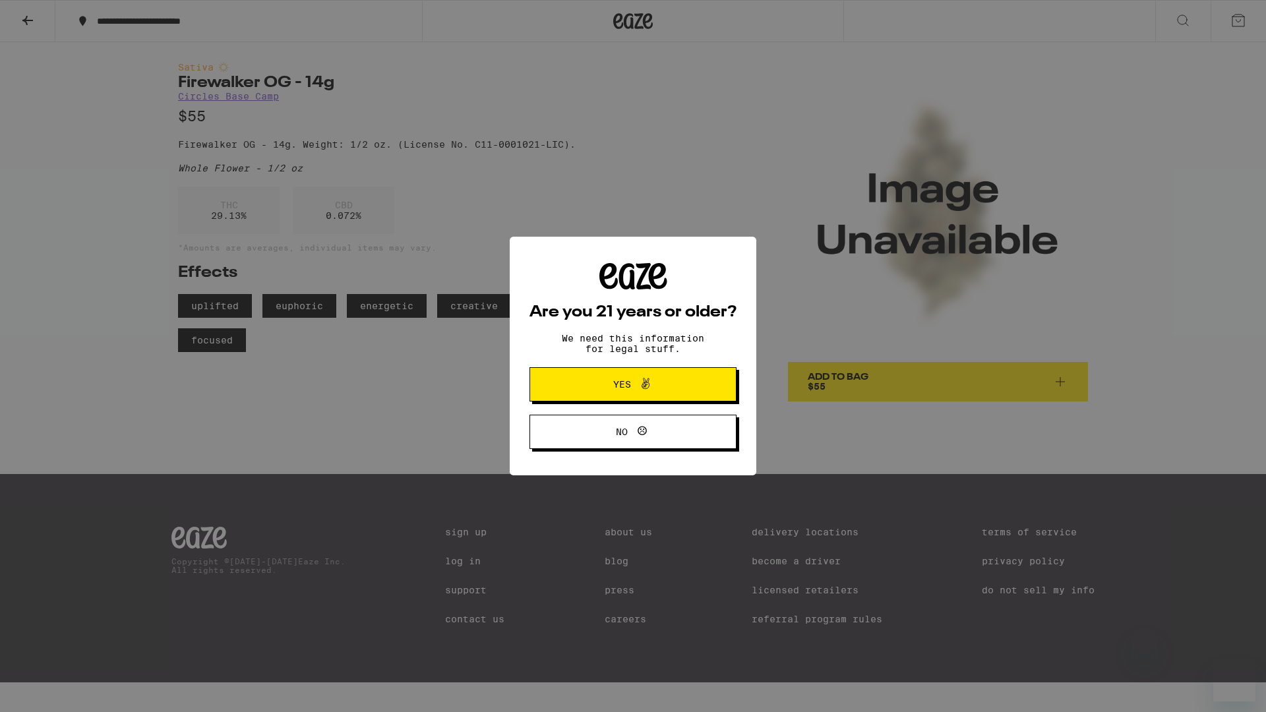 The width and height of the screenshot is (1266, 712). I want to click on p: We need this information for legal stuff., so click(633, 343).